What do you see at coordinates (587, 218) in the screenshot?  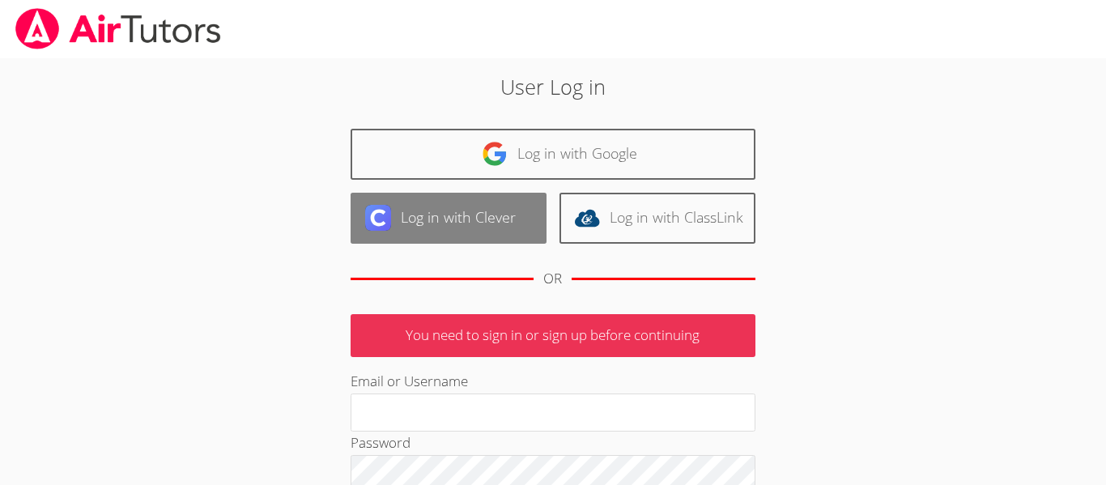 I see `img: classlink-logo-d6bb404cc1216ec64c9a2012d9dc4662098be43eaf13dc465df04b49fa7ab582.svg` at bounding box center [587, 218].